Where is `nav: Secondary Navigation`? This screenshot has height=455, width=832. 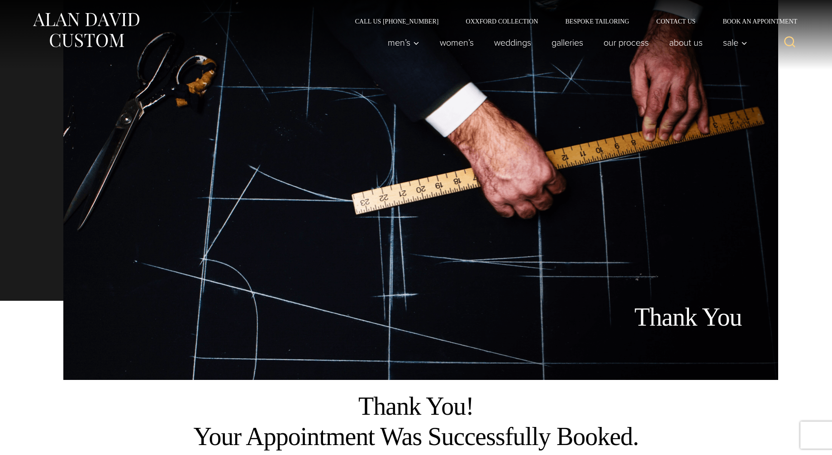 nav: Secondary Navigation is located at coordinates (571, 21).